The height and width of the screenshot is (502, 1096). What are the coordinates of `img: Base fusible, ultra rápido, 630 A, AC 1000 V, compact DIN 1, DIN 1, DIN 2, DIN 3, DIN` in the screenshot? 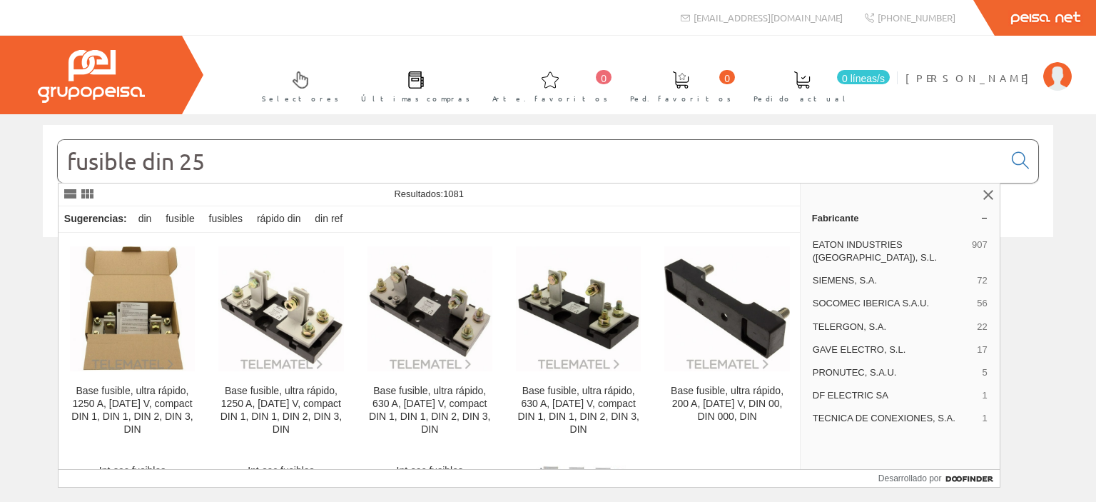 It's located at (578, 308).